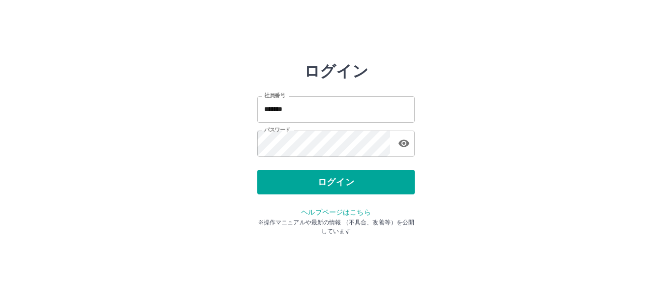 The height and width of the screenshot is (298, 672). Describe the element at coordinates (335, 212) in the screenshot. I see `a: ヘルプページはこちら` at that location.